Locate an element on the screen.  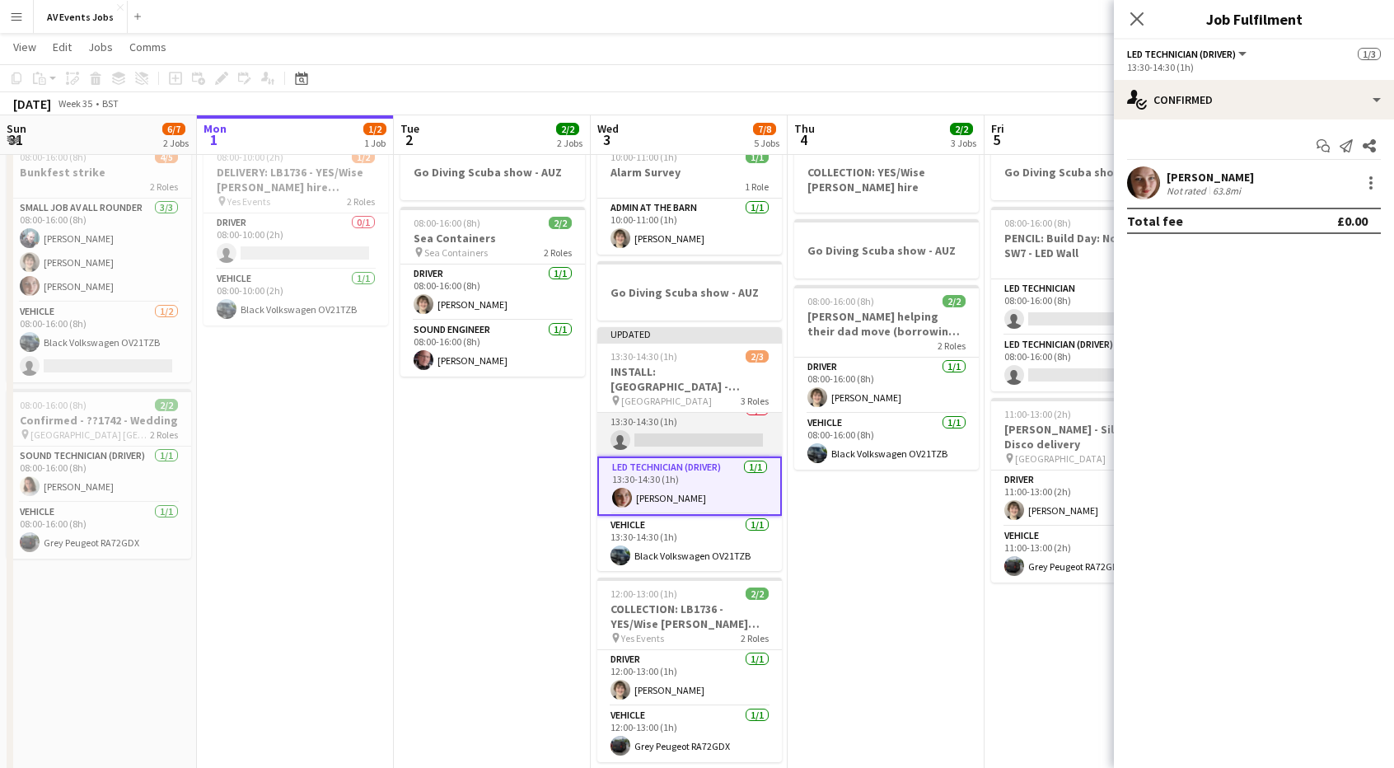
app-card-role: LED Technician0/108:00-16:00 (8h) is located at coordinates (1083, 307).